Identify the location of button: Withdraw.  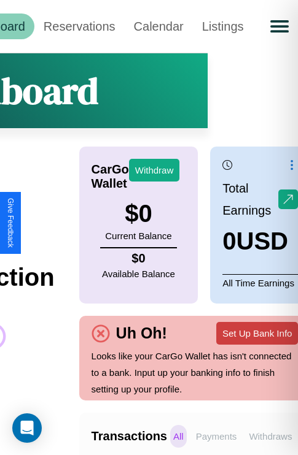
(154, 170).